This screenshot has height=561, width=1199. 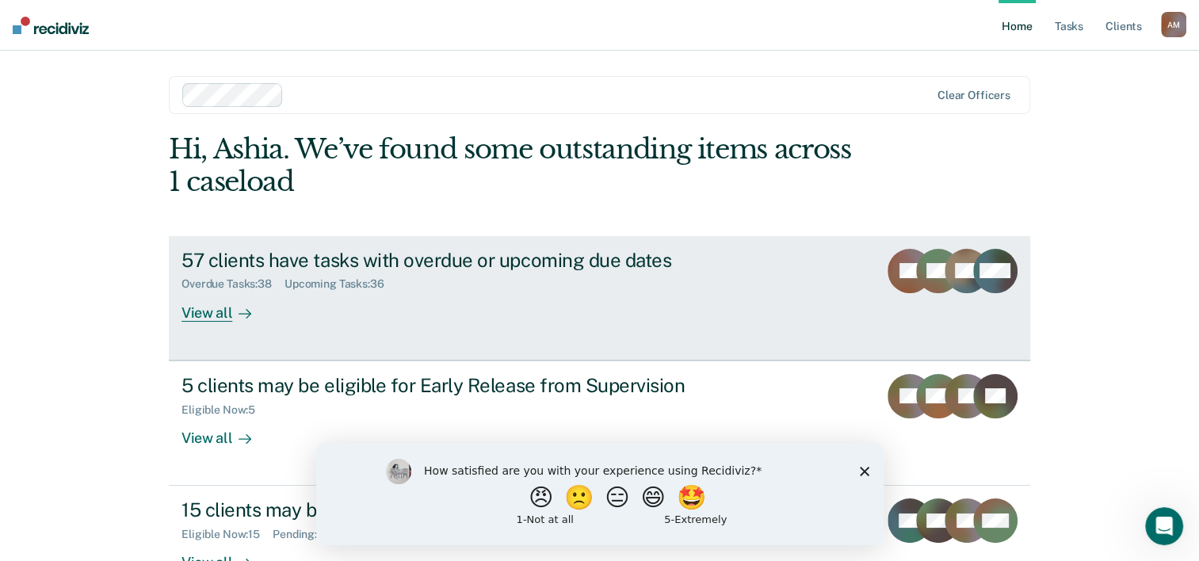 What do you see at coordinates (974, 95) in the screenshot?
I see `div: Clear officers` at bounding box center [974, 95].